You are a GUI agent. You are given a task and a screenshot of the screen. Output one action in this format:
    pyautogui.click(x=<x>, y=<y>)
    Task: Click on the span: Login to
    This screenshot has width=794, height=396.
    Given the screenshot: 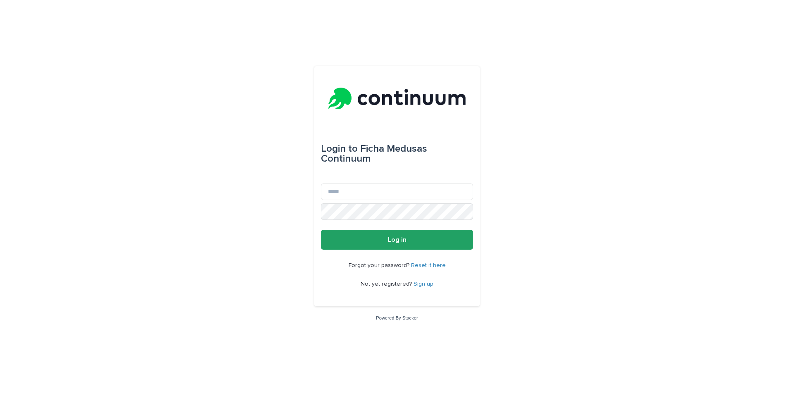 What is the action you would take?
    pyautogui.click(x=339, y=149)
    